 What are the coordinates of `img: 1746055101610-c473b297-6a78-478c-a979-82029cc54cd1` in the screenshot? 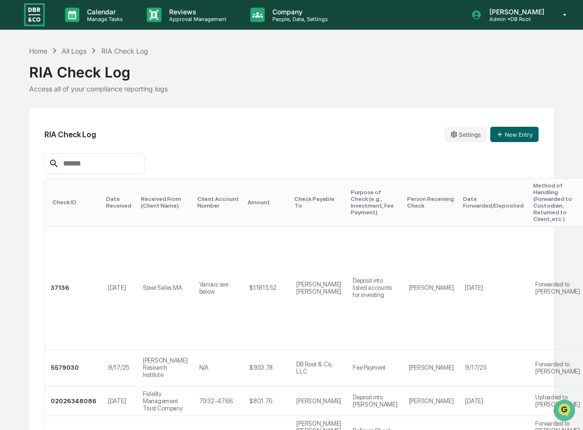 It's located at (18, 82).